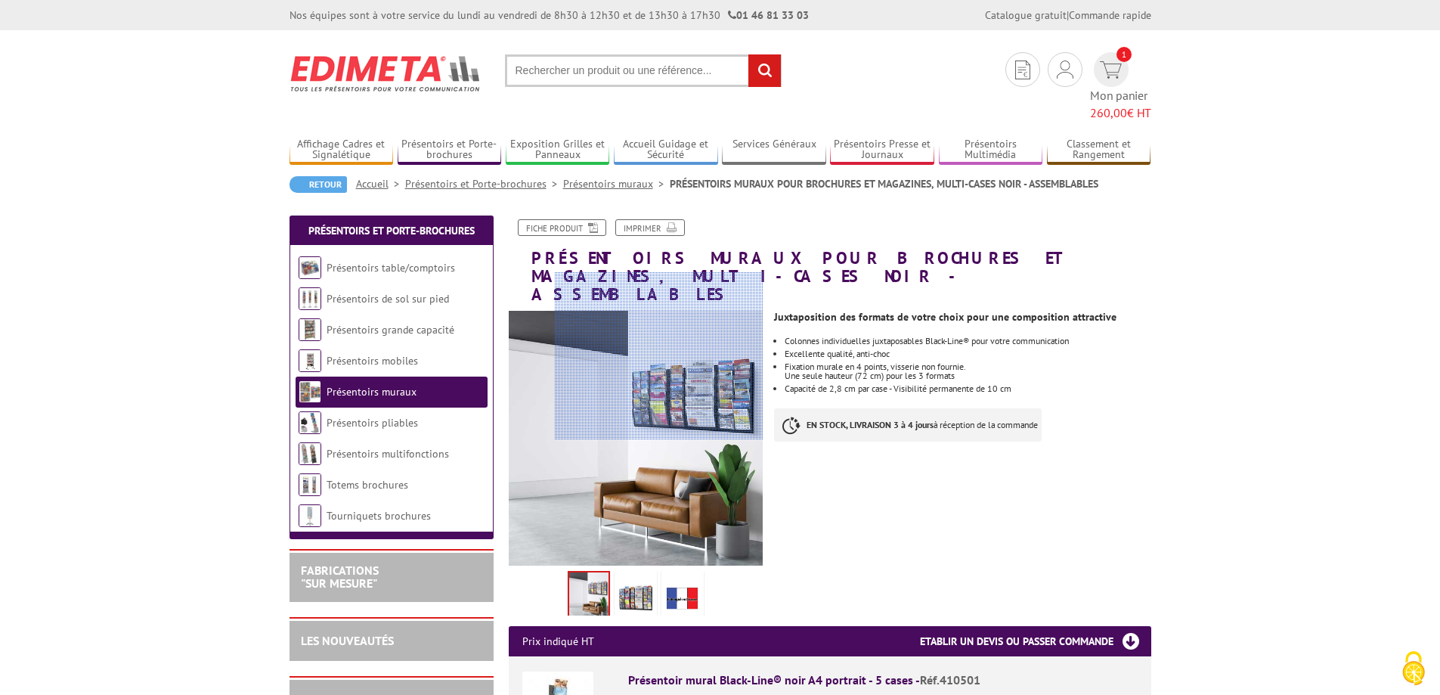 This screenshot has height=695, width=1440. I want to click on div: Présentoir mural Black-Line® noir A4 portrait - 5 cases -, so click(883, 679).